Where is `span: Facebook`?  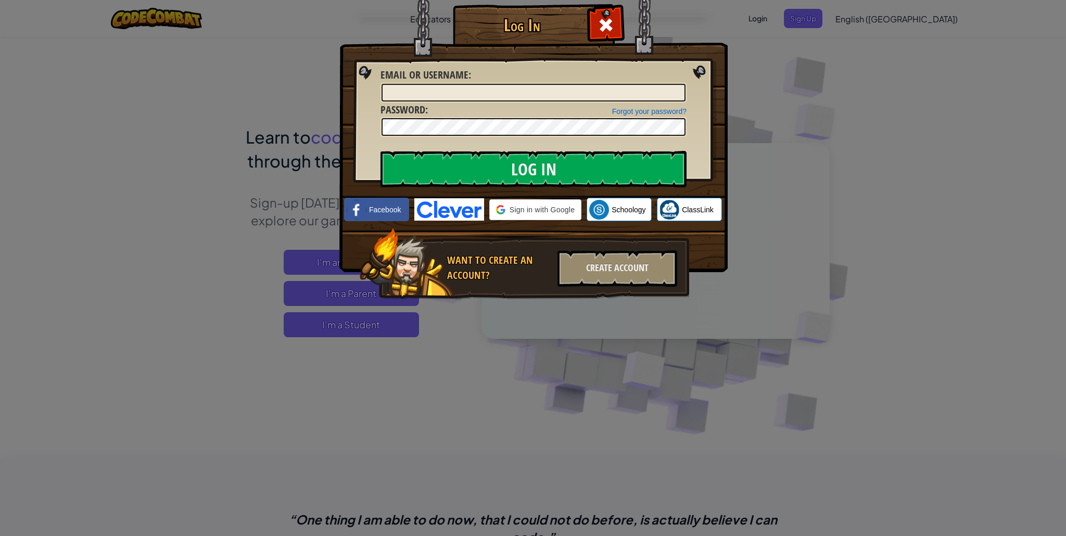
span: Facebook is located at coordinates (385, 210).